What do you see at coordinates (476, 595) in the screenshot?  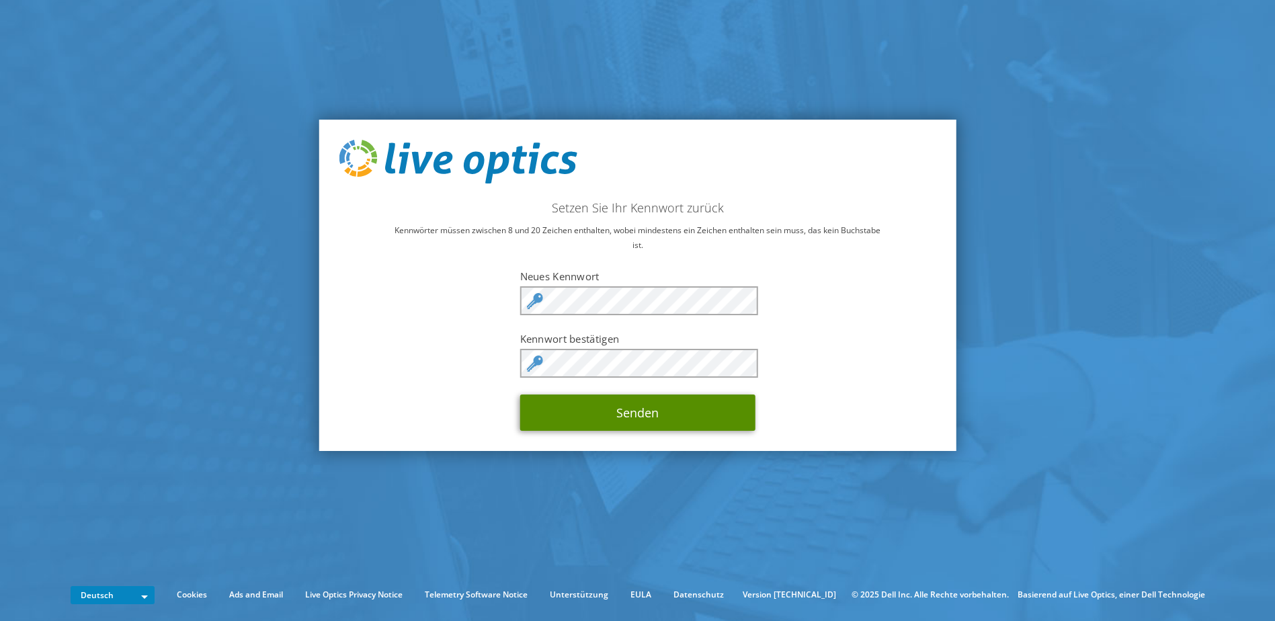 I see `a: Telemetry Software Notice` at bounding box center [476, 595].